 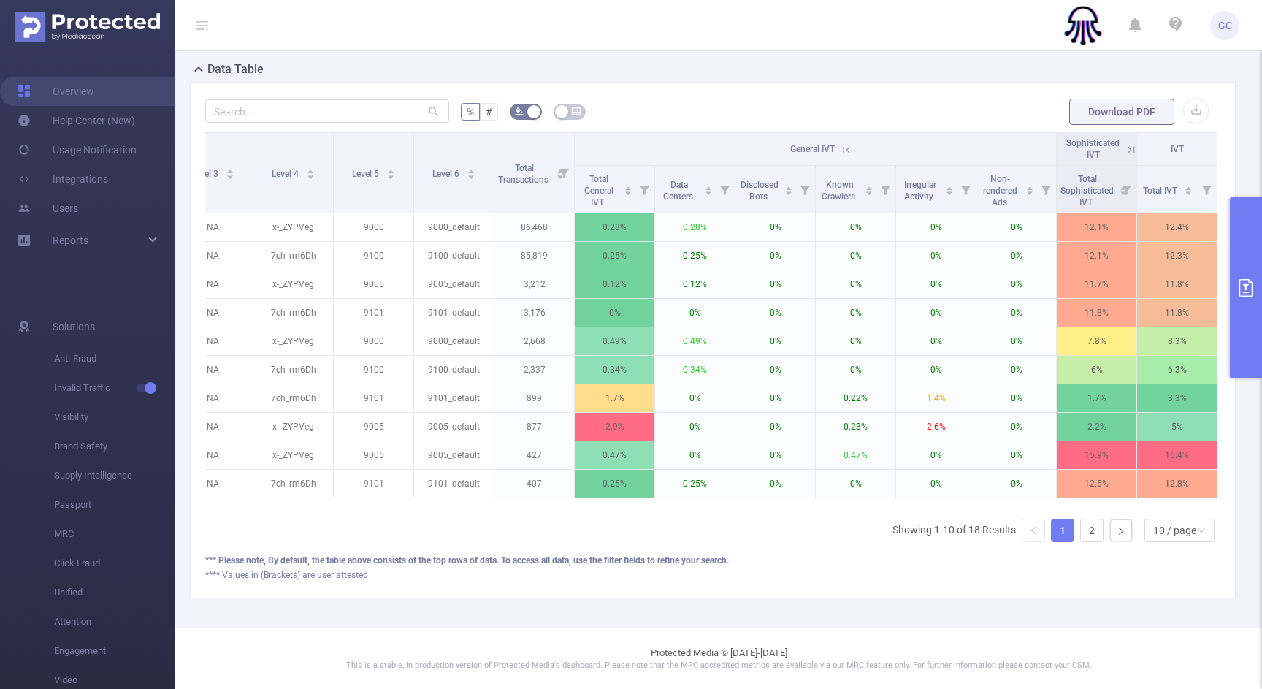 What do you see at coordinates (115, 592) in the screenshot?
I see `span: Unified` at bounding box center [115, 592].